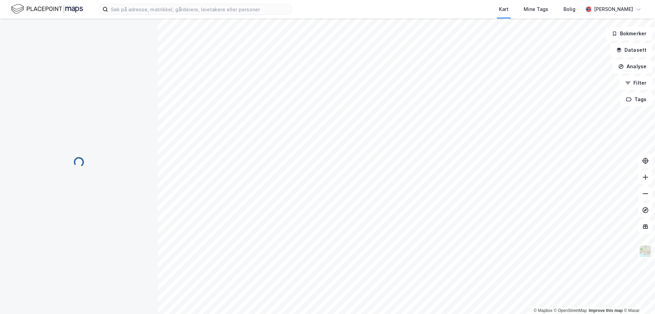 The height and width of the screenshot is (314, 655). What do you see at coordinates (606, 311) in the screenshot?
I see `a: Improve this map` at bounding box center [606, 311].